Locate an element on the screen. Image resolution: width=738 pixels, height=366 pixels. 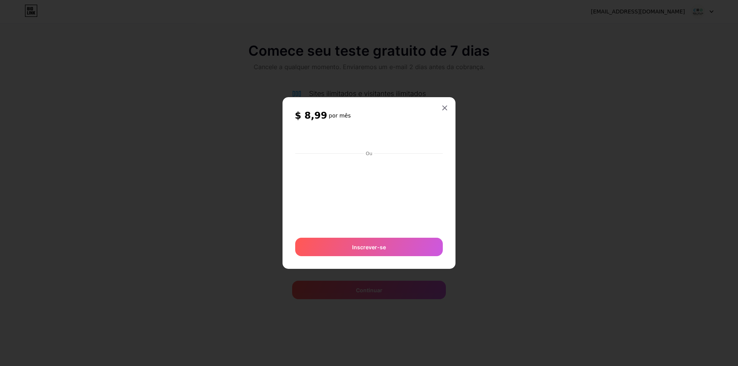
font: por mês is located at coordinates (339, 116).